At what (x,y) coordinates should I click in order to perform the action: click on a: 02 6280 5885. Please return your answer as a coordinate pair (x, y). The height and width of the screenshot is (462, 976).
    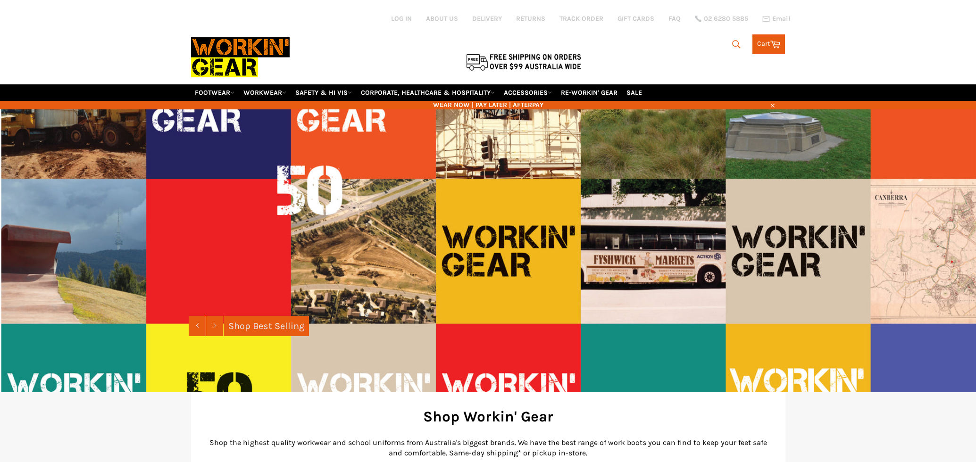
    Looking at the image, I should click on (721, 19).